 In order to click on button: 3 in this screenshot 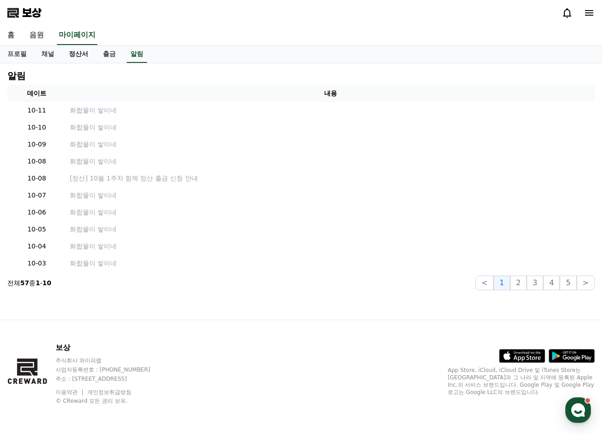, I will do `click(535, 283)`.